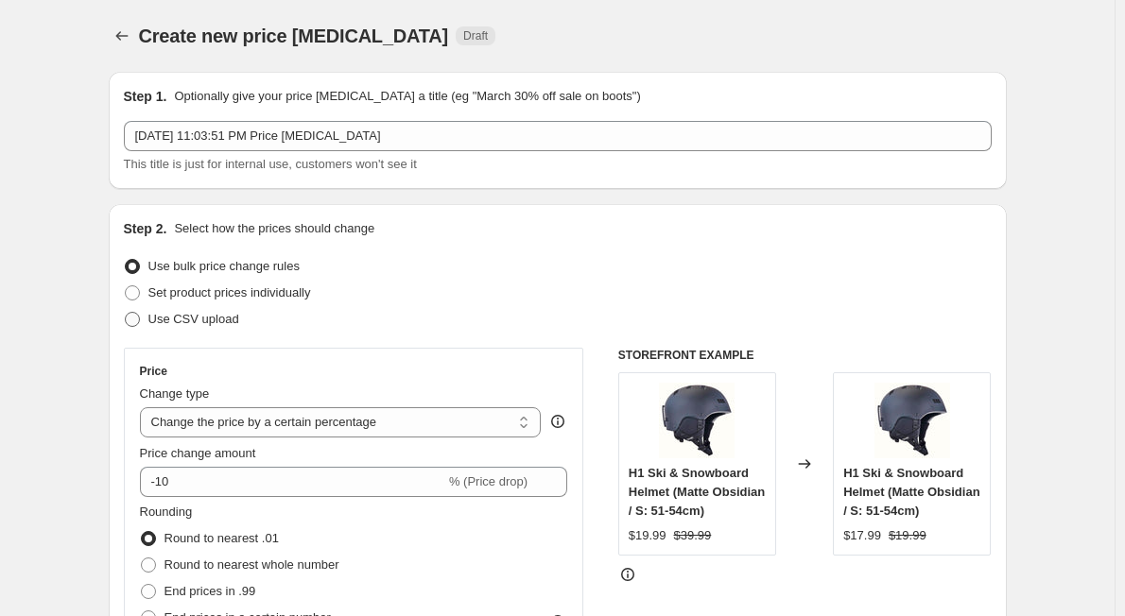 This screenshot has height=616, width=1125. What do you see at coordinates (558, 136) in the screenshot?
I see `input: 30% off holiday sale` at bounding box center [558, 136].